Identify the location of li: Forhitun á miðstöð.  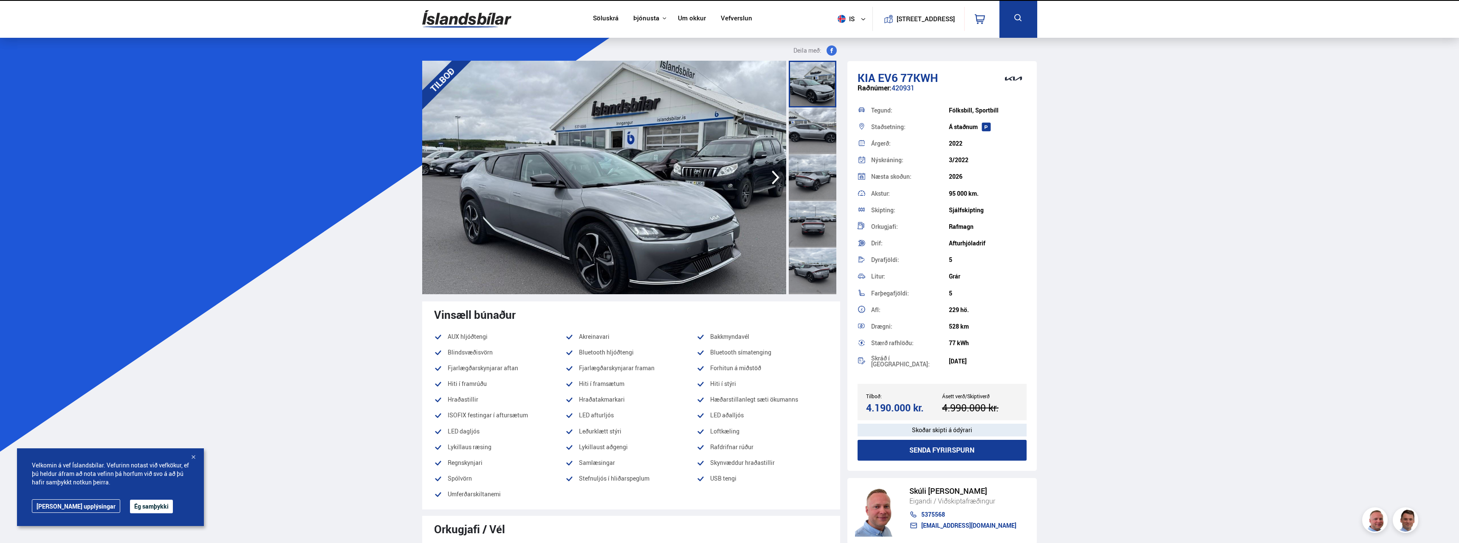
(762, 368).